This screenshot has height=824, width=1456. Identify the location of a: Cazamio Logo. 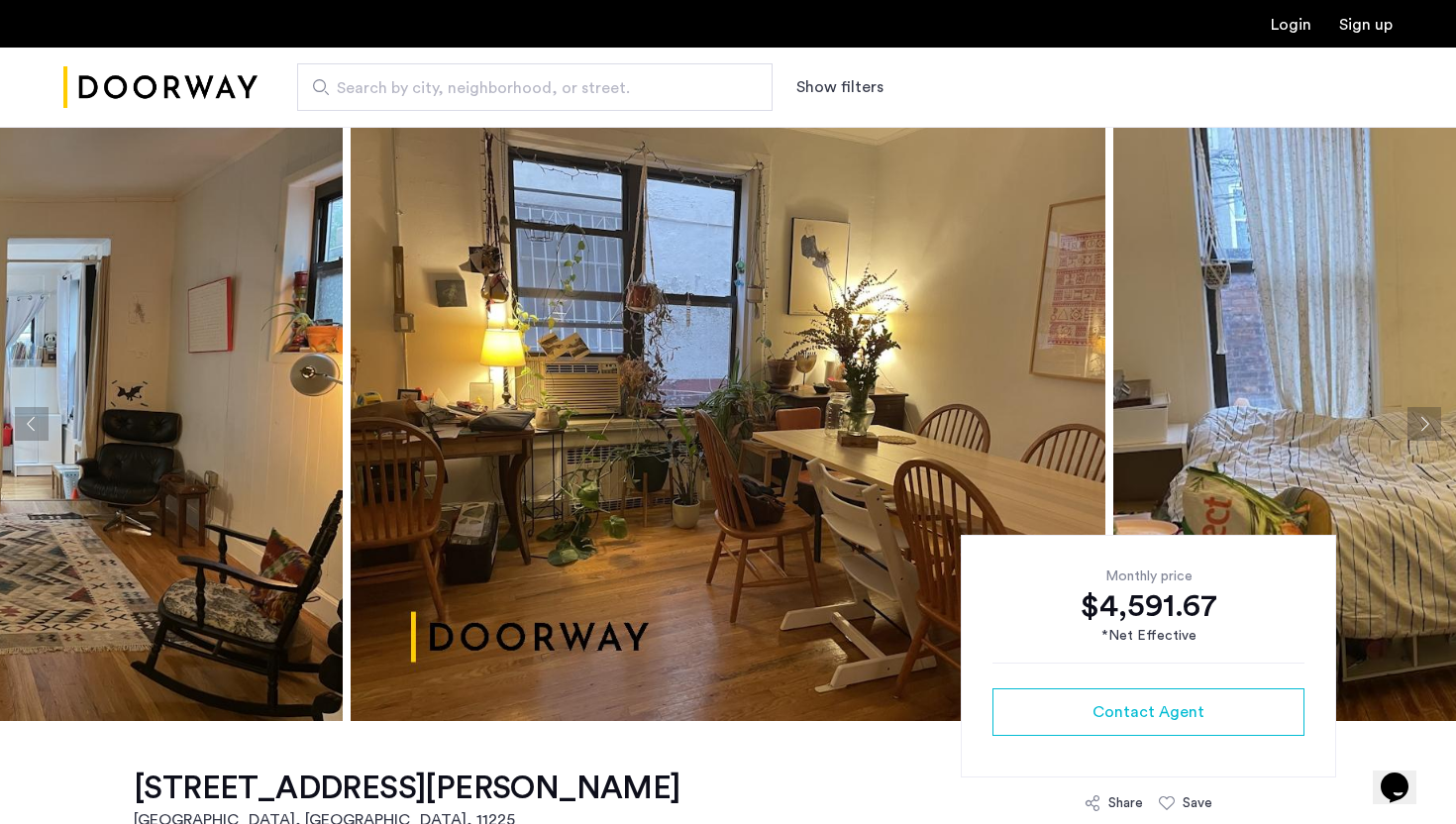
(161, 87).